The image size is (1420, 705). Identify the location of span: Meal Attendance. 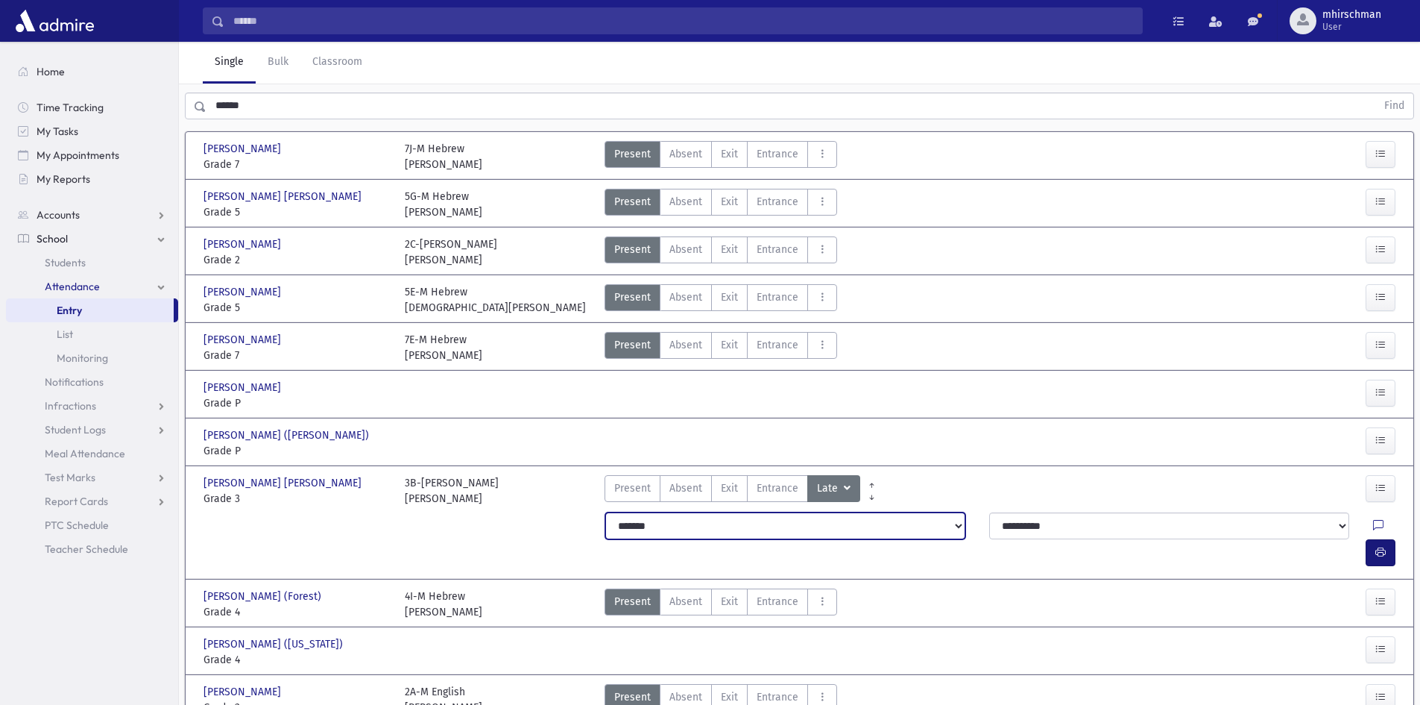
(85, 453).